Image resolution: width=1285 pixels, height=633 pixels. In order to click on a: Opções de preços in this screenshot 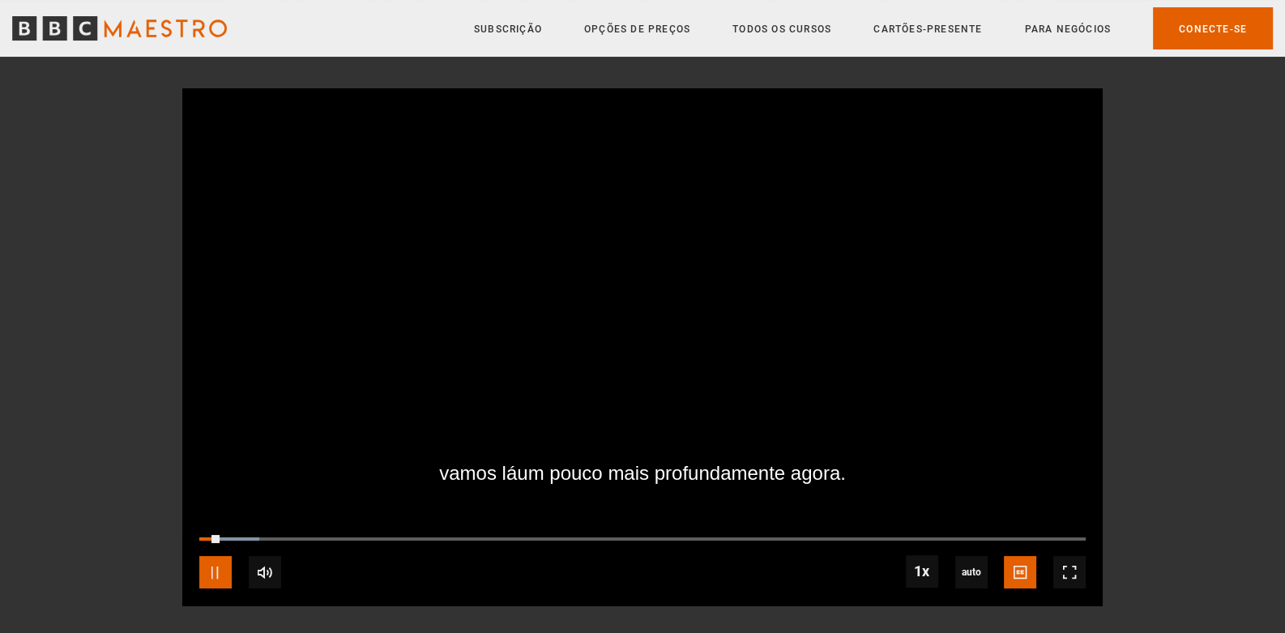, I will do `click(637, 29)`.